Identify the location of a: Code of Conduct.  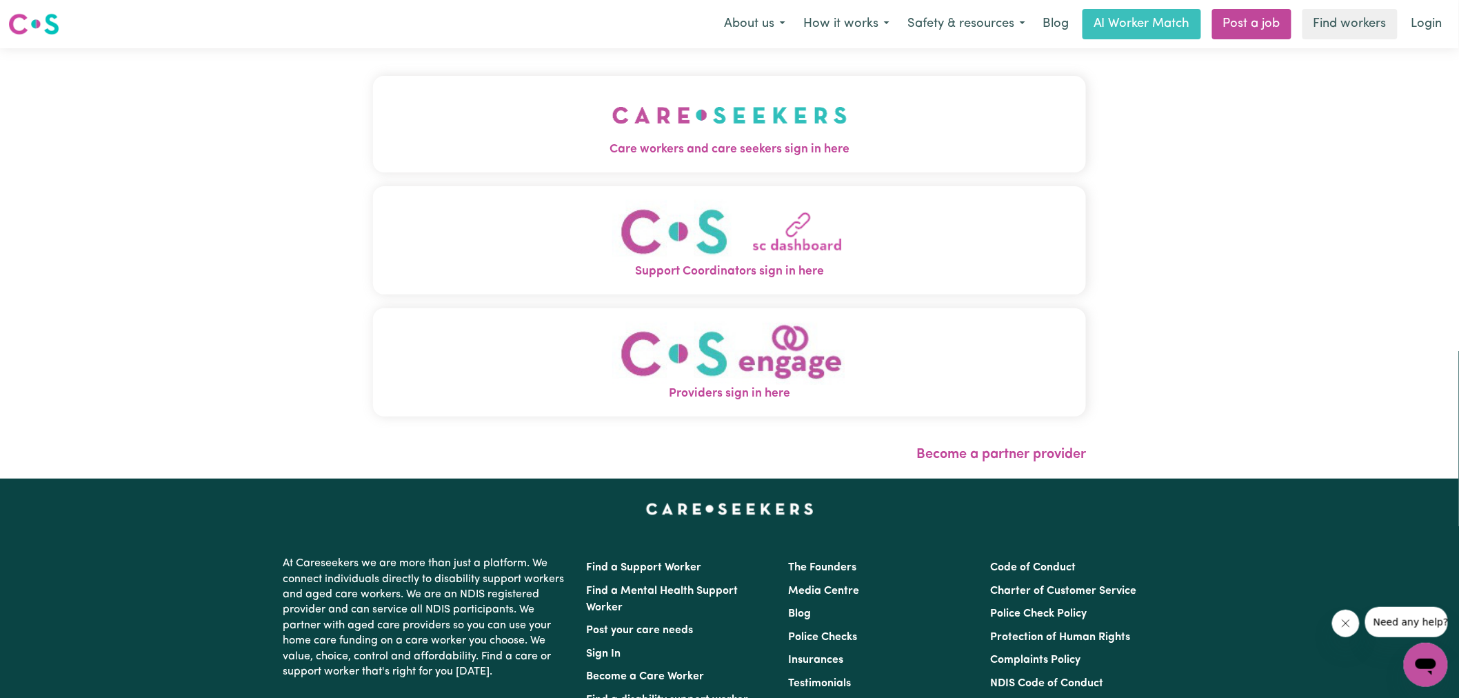
(1034, 568).